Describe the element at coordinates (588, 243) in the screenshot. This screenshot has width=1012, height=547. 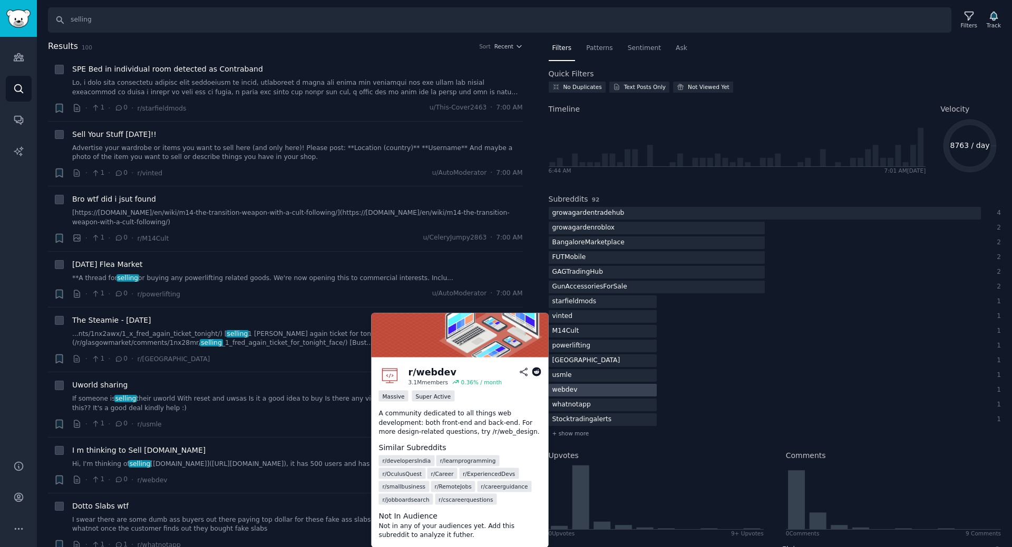
I see `div: BangaloreMarketplace` at that location.